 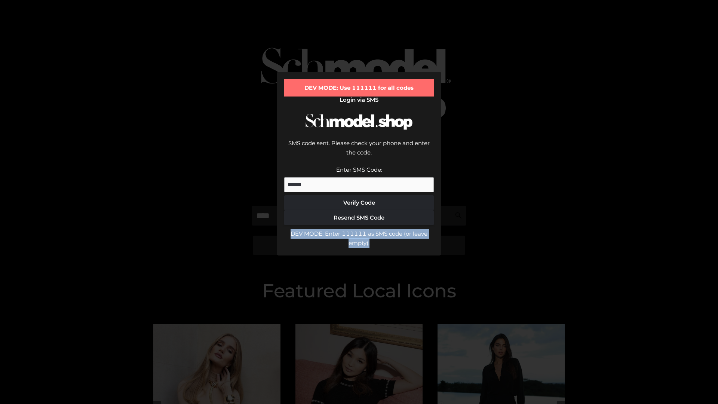 I want to click on div: DEV MODE: Use 111111 for all codes, so click(x=359, y=88).